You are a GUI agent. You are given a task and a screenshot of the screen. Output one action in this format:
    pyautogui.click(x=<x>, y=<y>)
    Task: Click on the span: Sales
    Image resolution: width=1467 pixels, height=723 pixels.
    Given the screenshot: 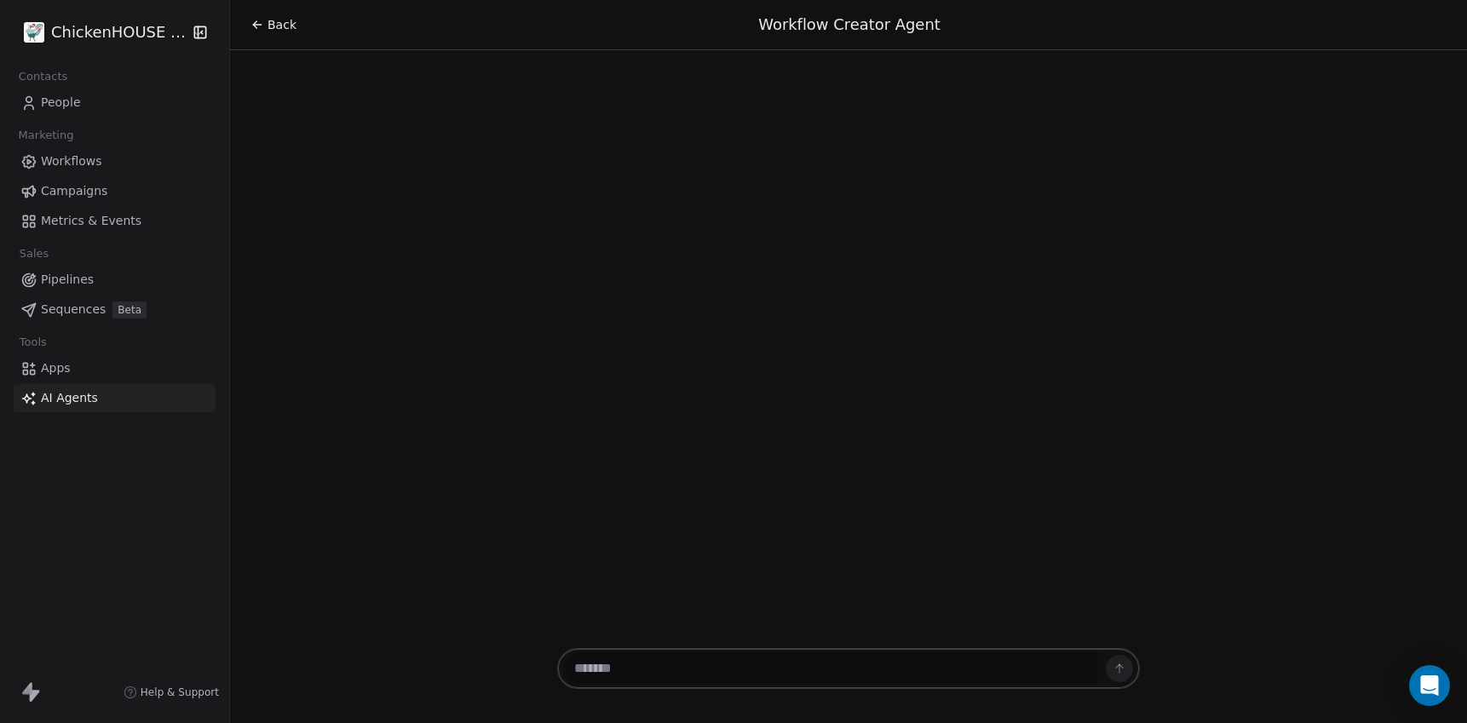 What is the action you would take?
    pyautogui.click(x=34, y=254)
    